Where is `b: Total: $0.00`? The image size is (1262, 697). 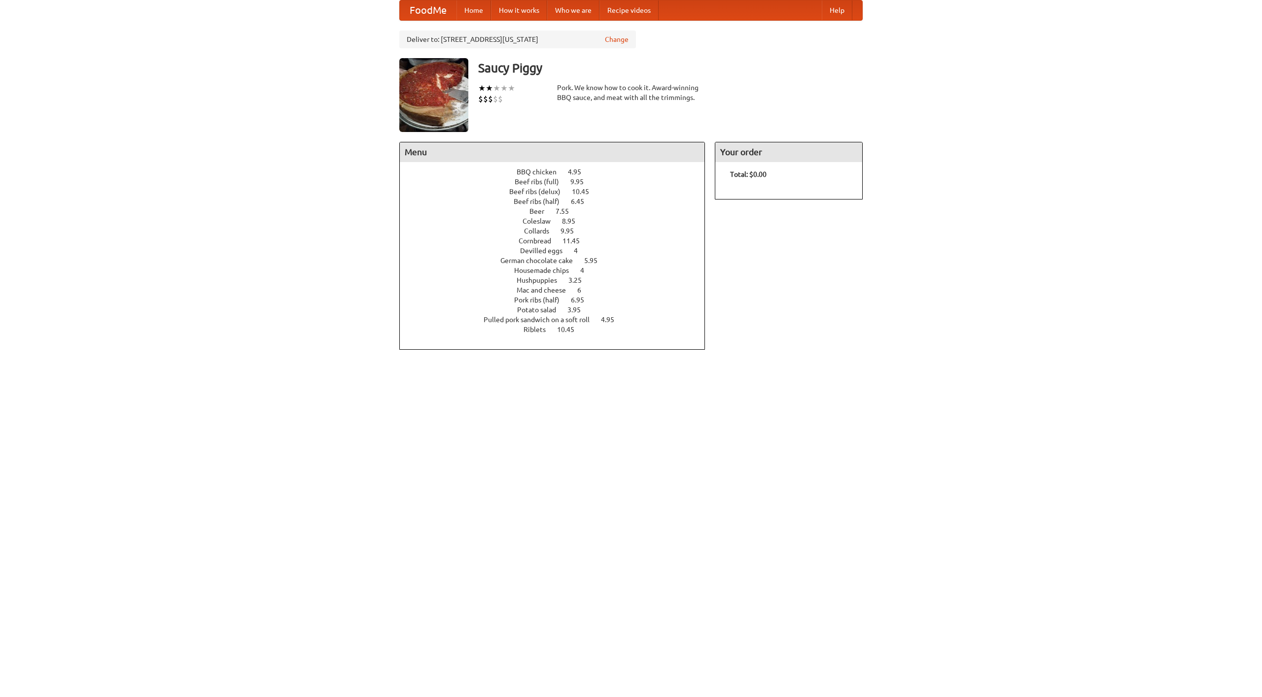 b: Total: $0.00 is located at coordinates (748, 174).